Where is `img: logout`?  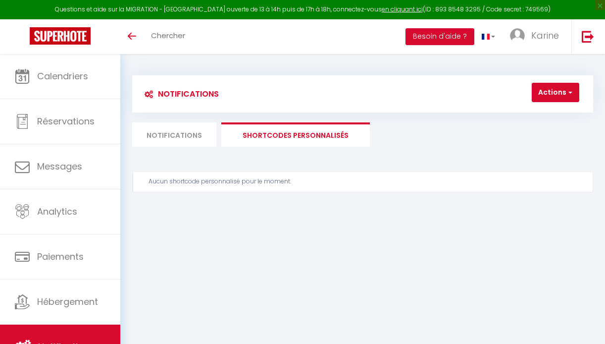
img: logout is located at coordinates (588, 36).